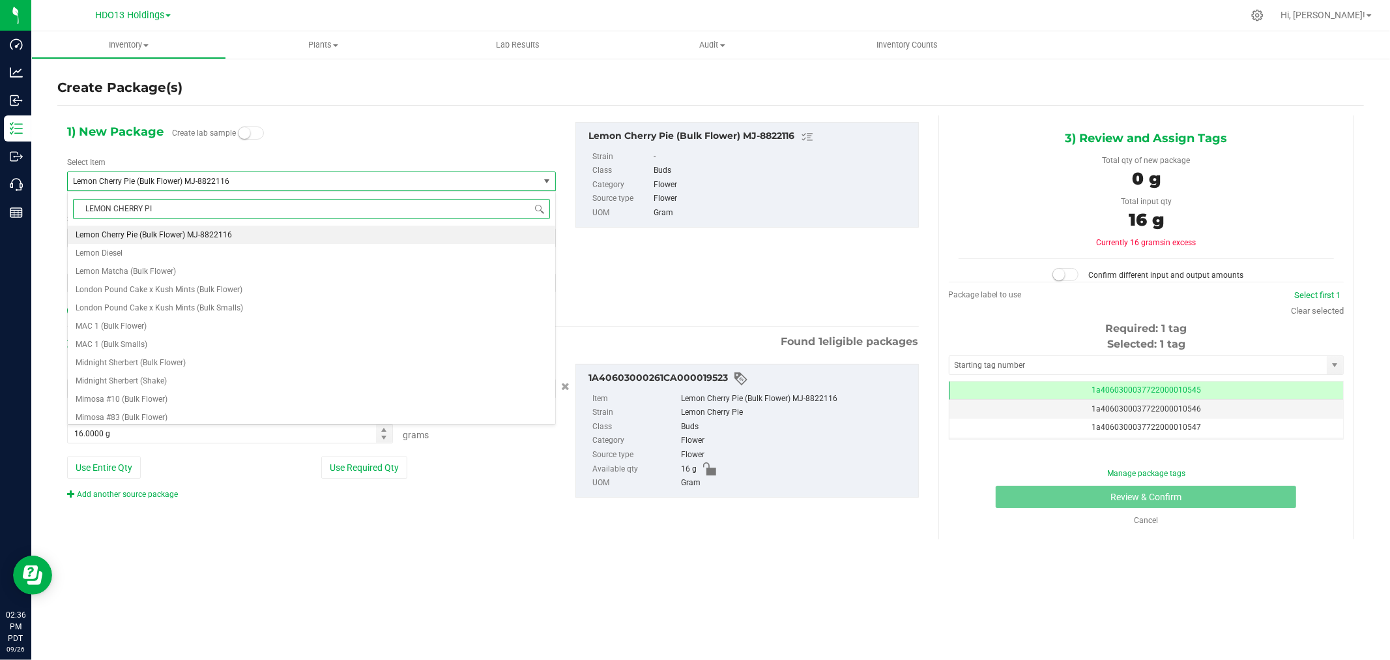  What do you see at coordinates (1146, 343) in the screenshot?
I see `span: Selected: 1 tag` at bounding box center [1146, 343].